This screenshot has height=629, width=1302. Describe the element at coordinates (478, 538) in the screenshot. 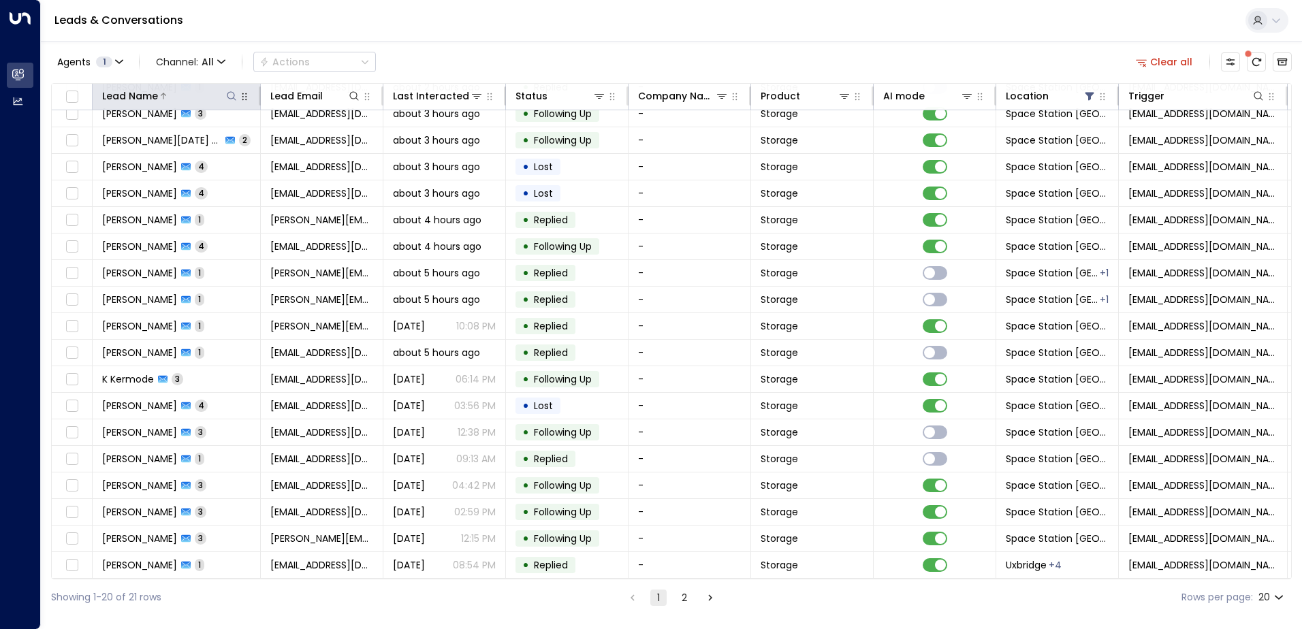

I see `p: 12:15 PM` at that location.